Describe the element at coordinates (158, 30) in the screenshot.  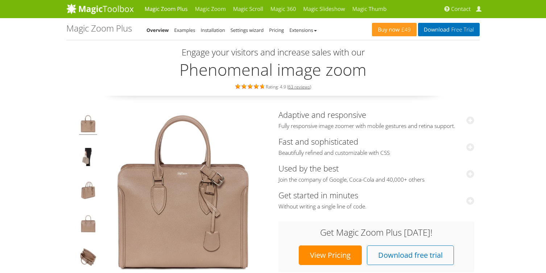
I see `a: Overview` at that location.